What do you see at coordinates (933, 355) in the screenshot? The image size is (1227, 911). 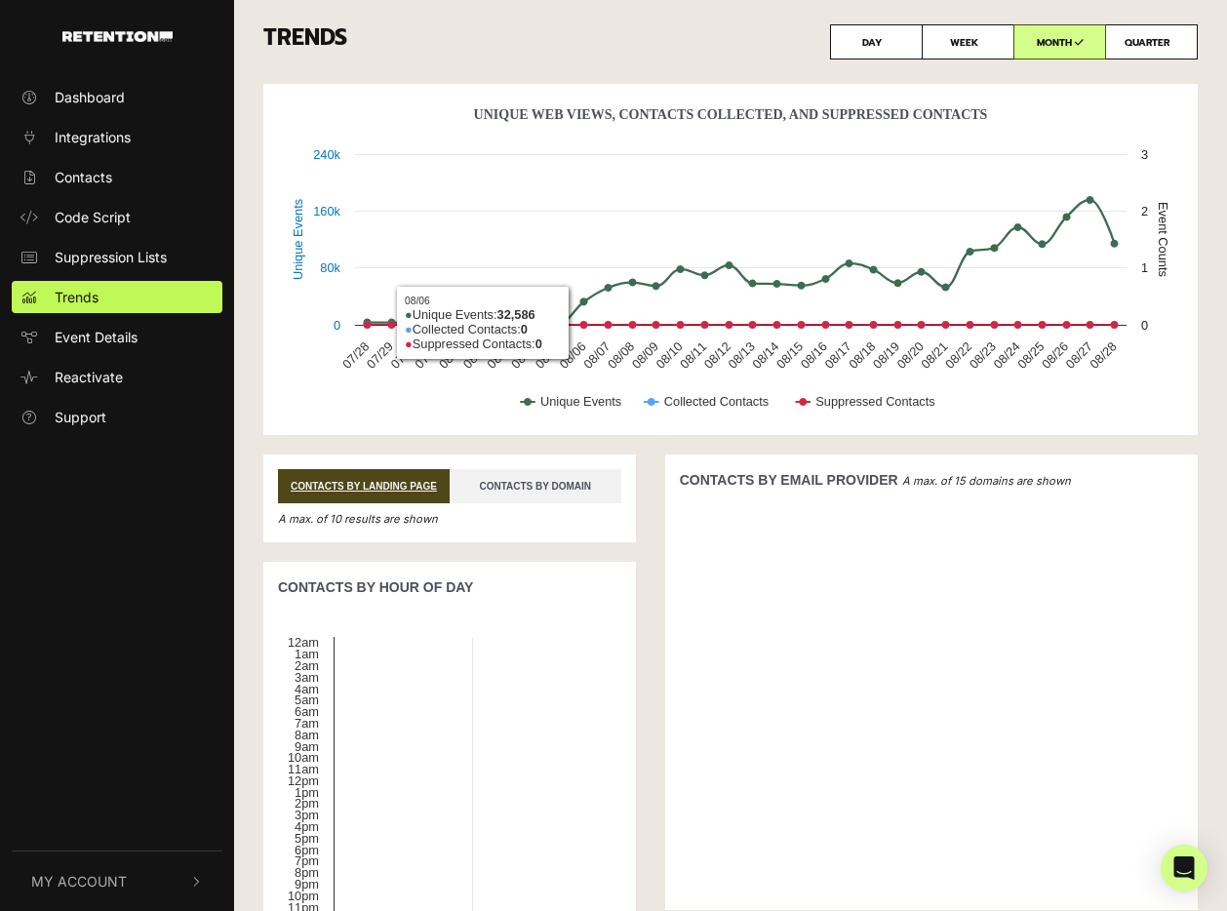 I see `text: 08/21` at bounding box center [933, 355].